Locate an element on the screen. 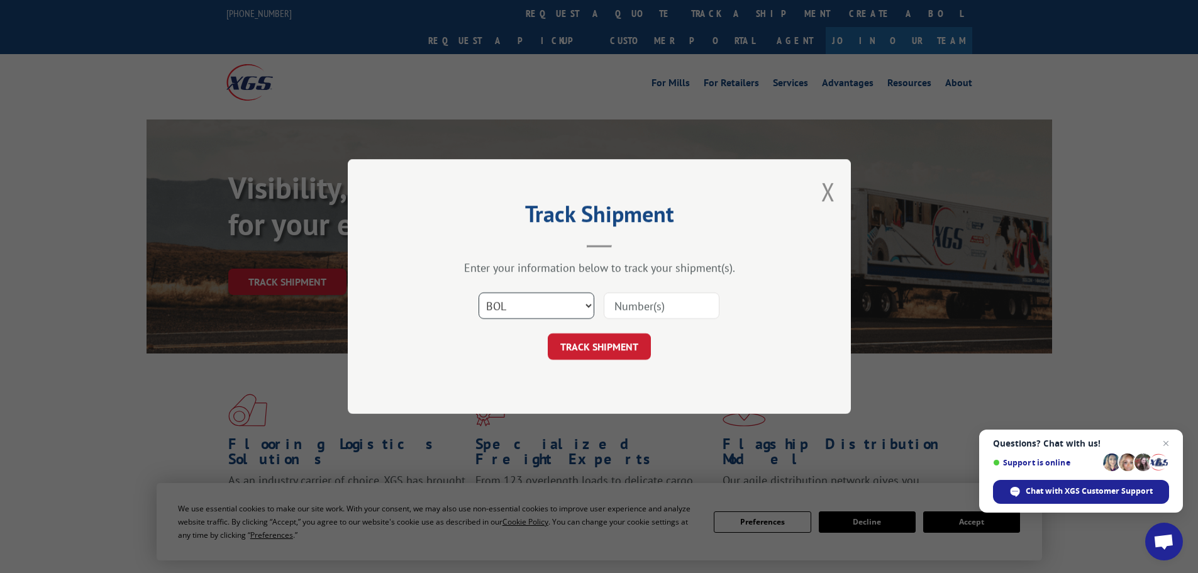  span: Chat with XGS Customer Support is located at coordinates (1090, 491).